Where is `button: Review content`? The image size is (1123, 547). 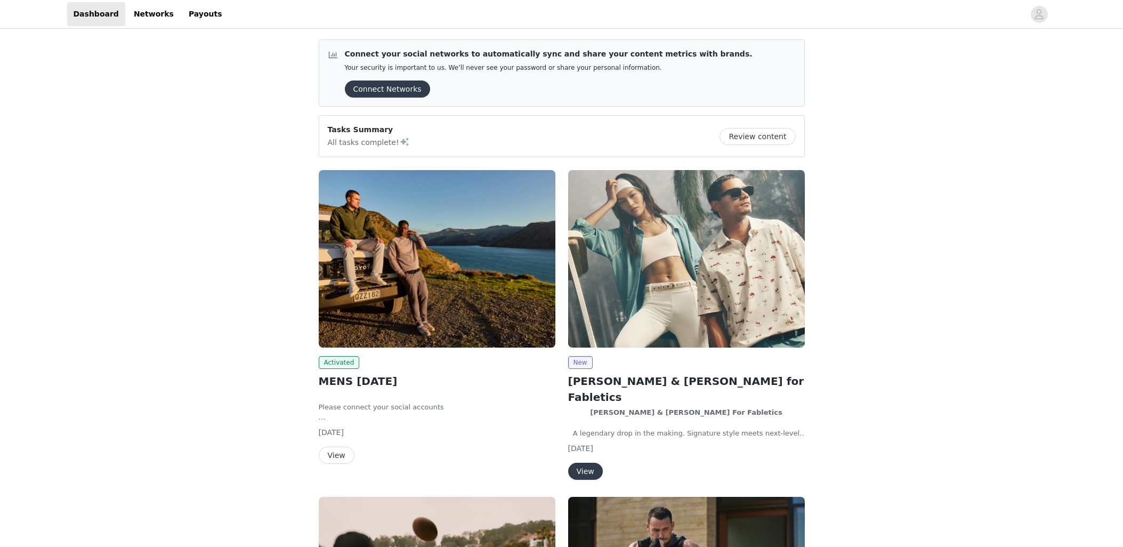
button: Review content is located at coordinates (757, 136).